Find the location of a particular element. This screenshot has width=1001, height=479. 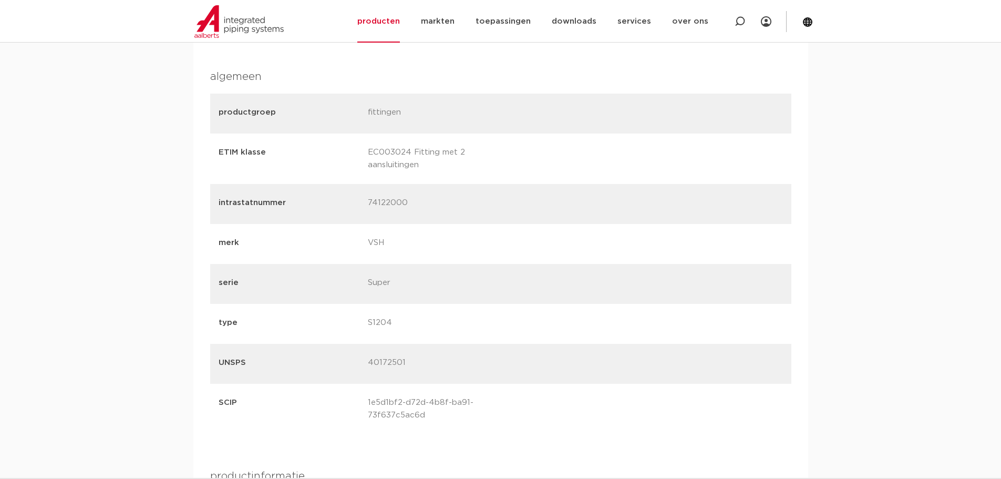

p: SCIP is located at coordinates (289, 408).